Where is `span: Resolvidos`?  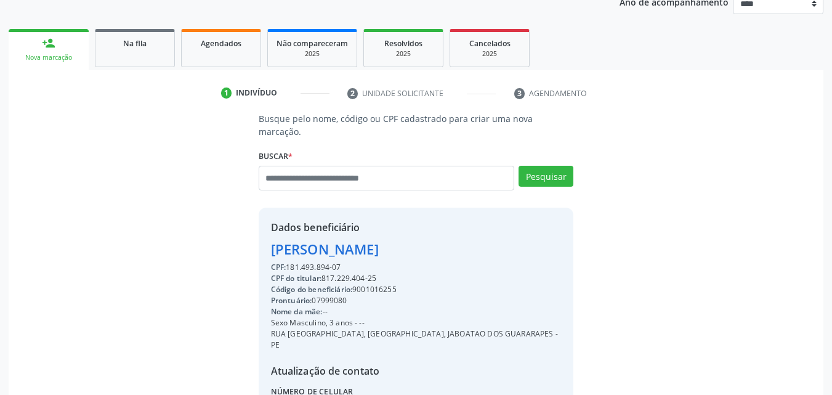
span: Resolvidos is located at coordinates (403, 43).